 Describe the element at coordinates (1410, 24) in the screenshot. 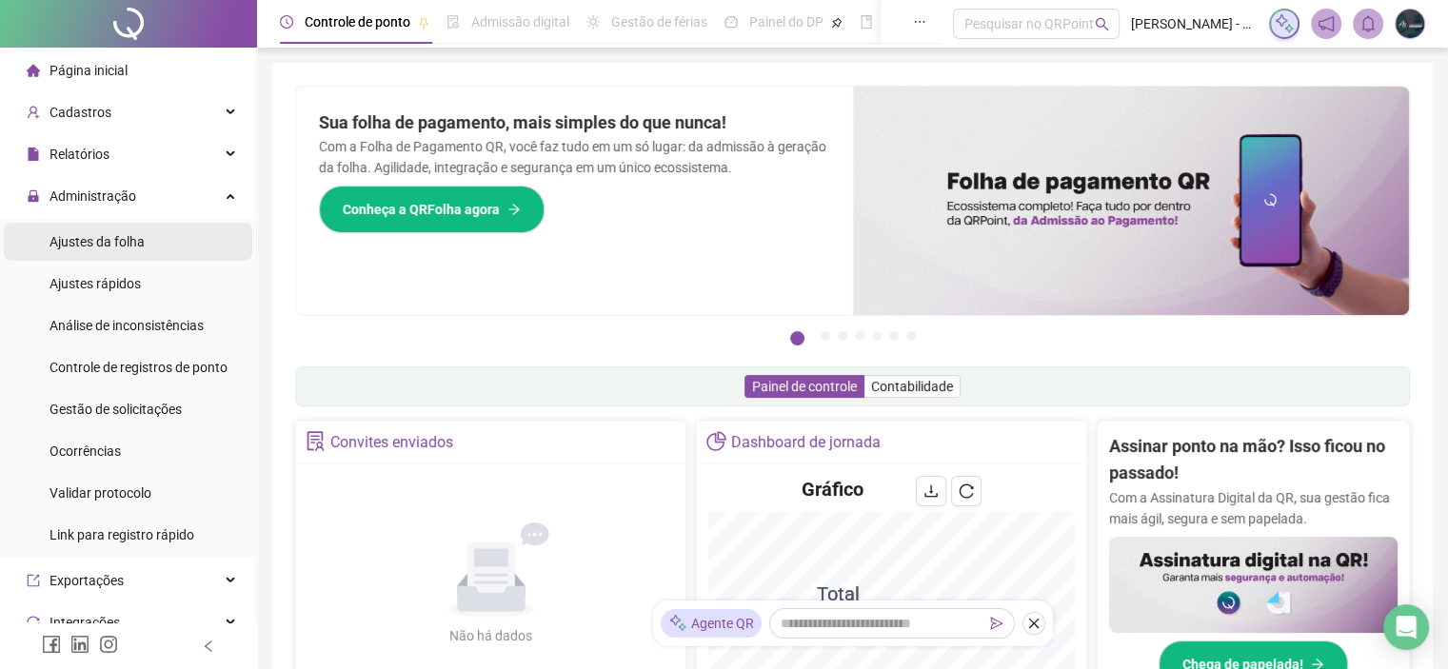

I see `img: 8787` at that location.